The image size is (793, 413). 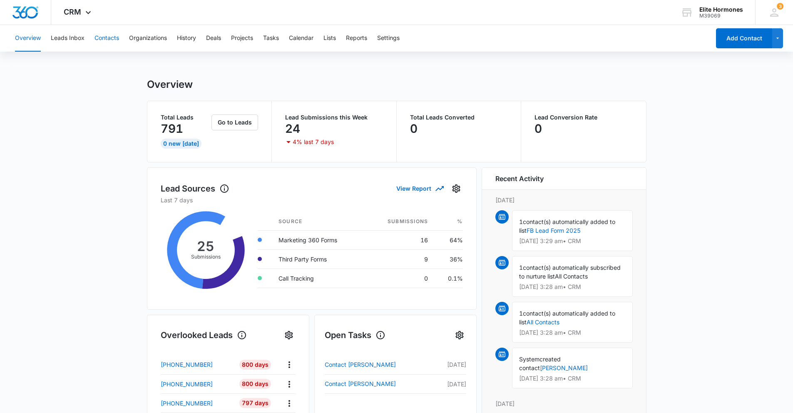 What do you see at coordinates (318, 221) in the screenshot?
I see `th: Source` at bounding box center [318, 221].